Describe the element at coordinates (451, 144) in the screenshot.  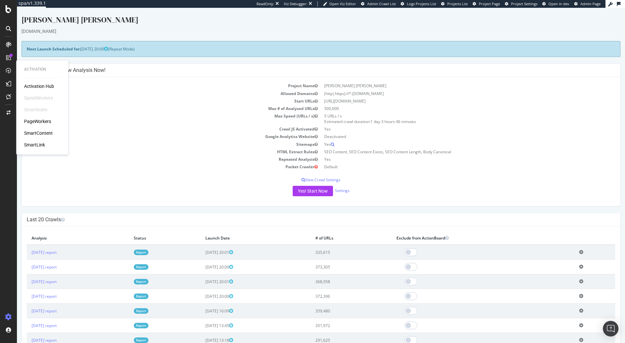
I see `td: SEO Content, SEO Content Exists, SEO Content Length, Body Canonical` at that location.